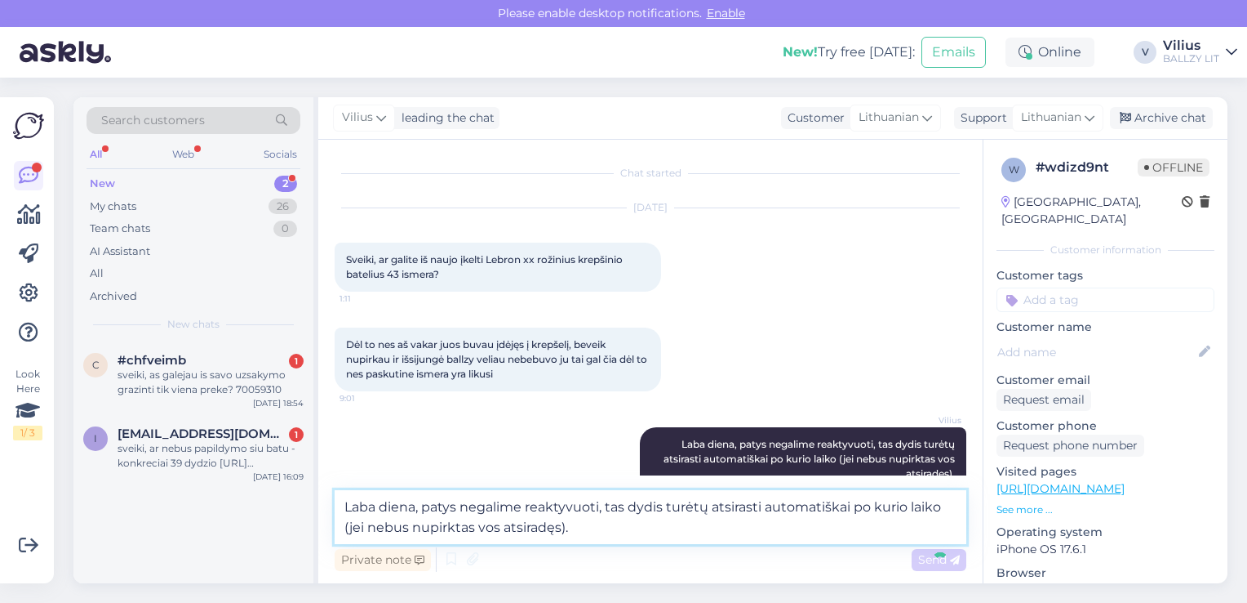  What do you see at coordinates (1174, 167) in the screenshot?
I see `span: Offline` at bounding box center [1174, 167].